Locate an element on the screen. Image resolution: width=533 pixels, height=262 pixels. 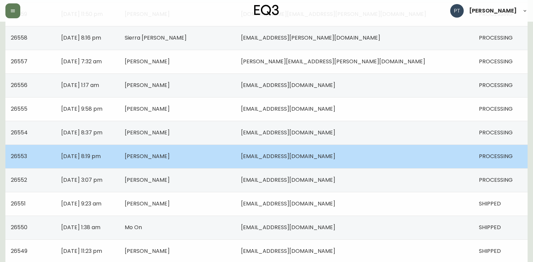
span: 26555 is located at coordinates (19, 109).